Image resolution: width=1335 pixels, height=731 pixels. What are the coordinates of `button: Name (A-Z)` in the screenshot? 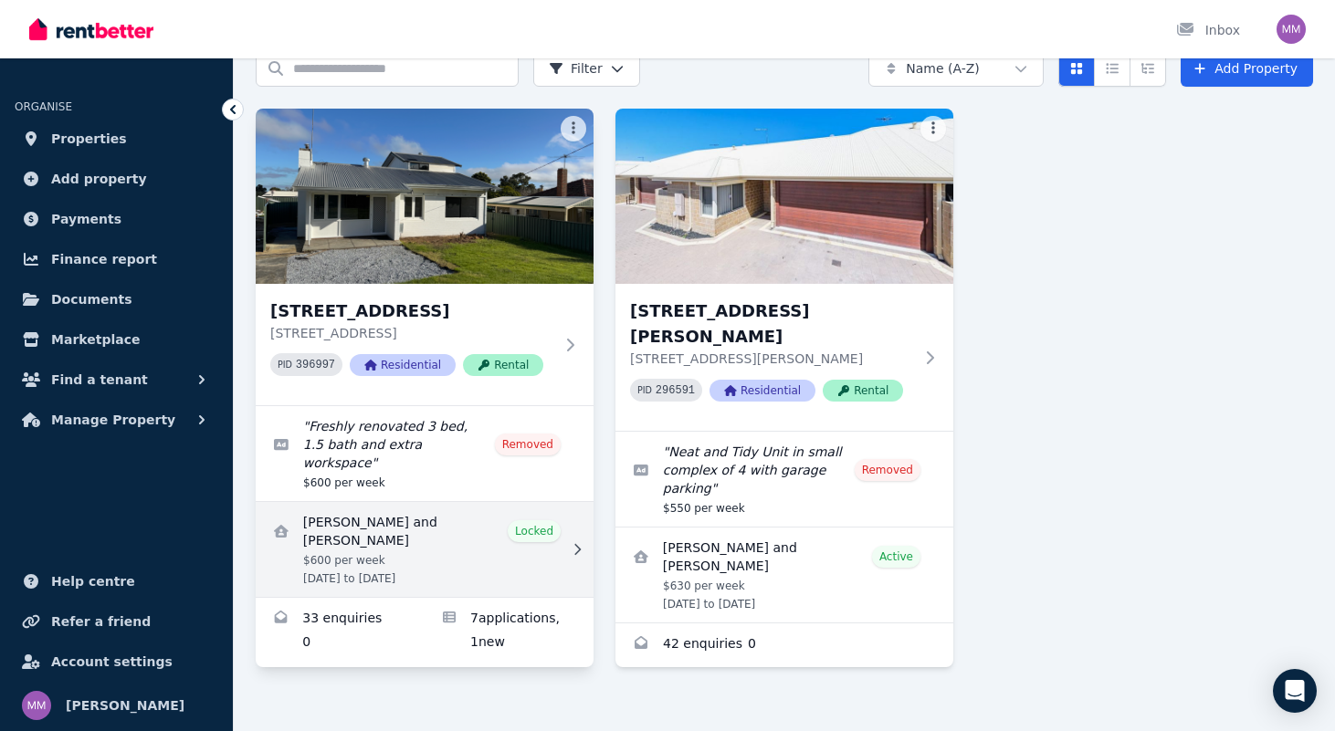 It's located at (956, 68).